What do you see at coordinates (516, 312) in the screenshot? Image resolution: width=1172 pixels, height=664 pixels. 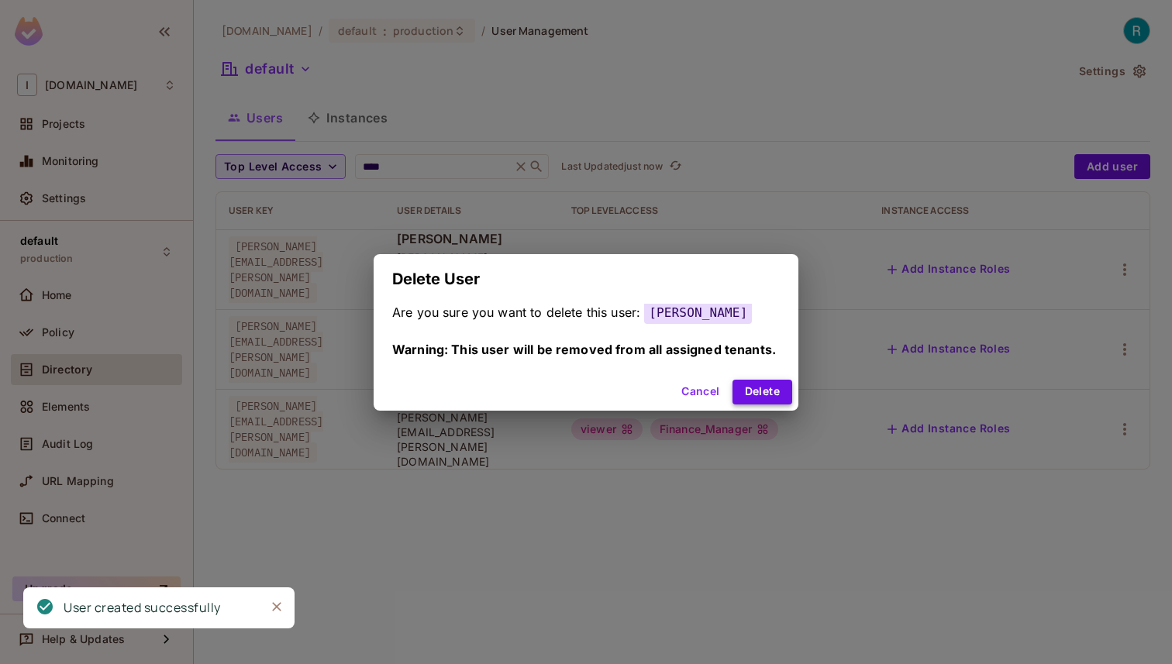 I see `span: Are you sure you want to delete this user:` at bounding box center [516, 312].